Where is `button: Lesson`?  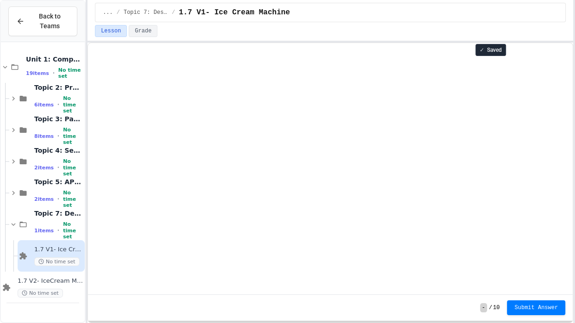 button: Lesson is located at coordinates (111, 31).